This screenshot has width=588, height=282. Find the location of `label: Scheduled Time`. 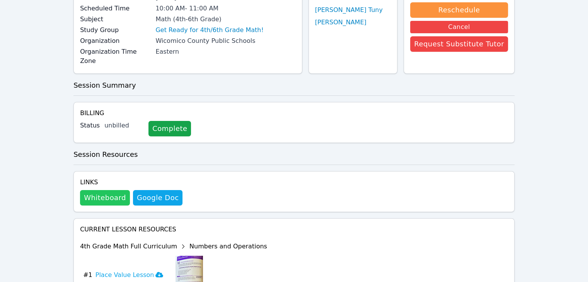

label: Scheduled Time is located at coordinates (115, 8).